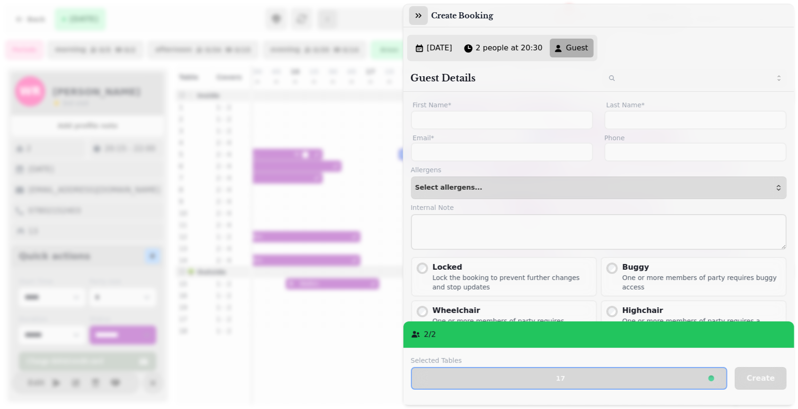  I want to click on p: 2 / 2, so click(430, 335).